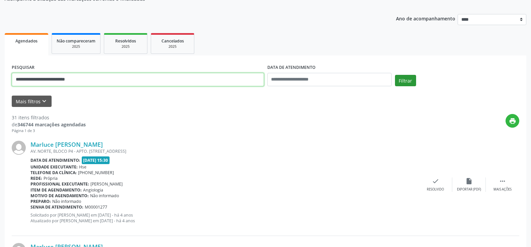 This screenshot has width=531, height=247. I want to click on b: Unidade executante:, so click(54, 167).